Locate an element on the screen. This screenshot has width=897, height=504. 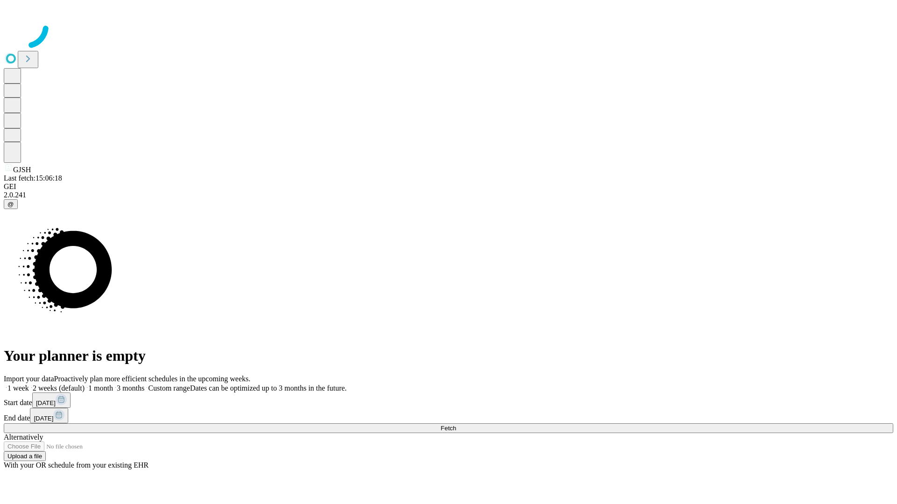
span: 3 months is located at coordinates (130, 388).